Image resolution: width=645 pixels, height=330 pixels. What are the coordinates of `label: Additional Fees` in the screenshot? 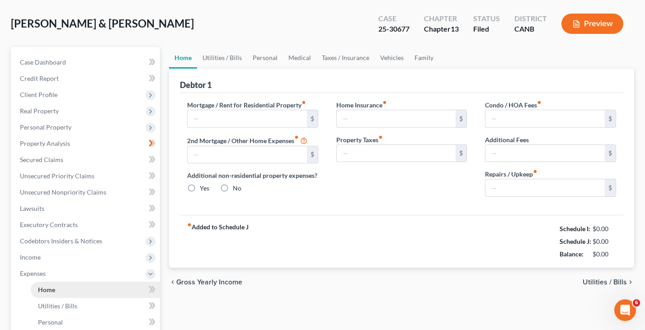 It's located at (507, 140).